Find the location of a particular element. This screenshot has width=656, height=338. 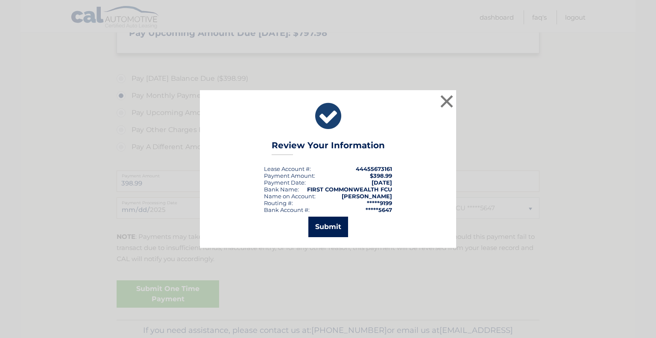

div: Routing #: is located at coordinates (278, 203).